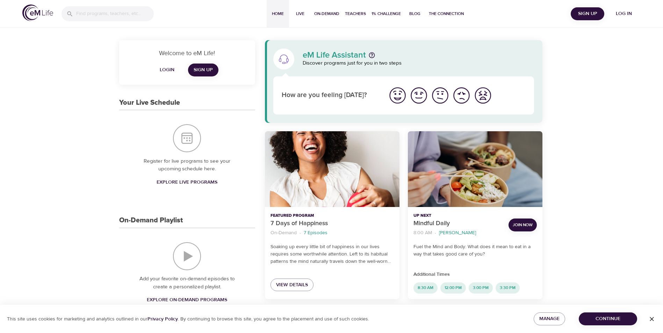 The height and width of the screenshot is (333, 663). What do you see at coordinates (167, 70) in the screenshot?
I see `button: Login` at bounding box center [167, 70].